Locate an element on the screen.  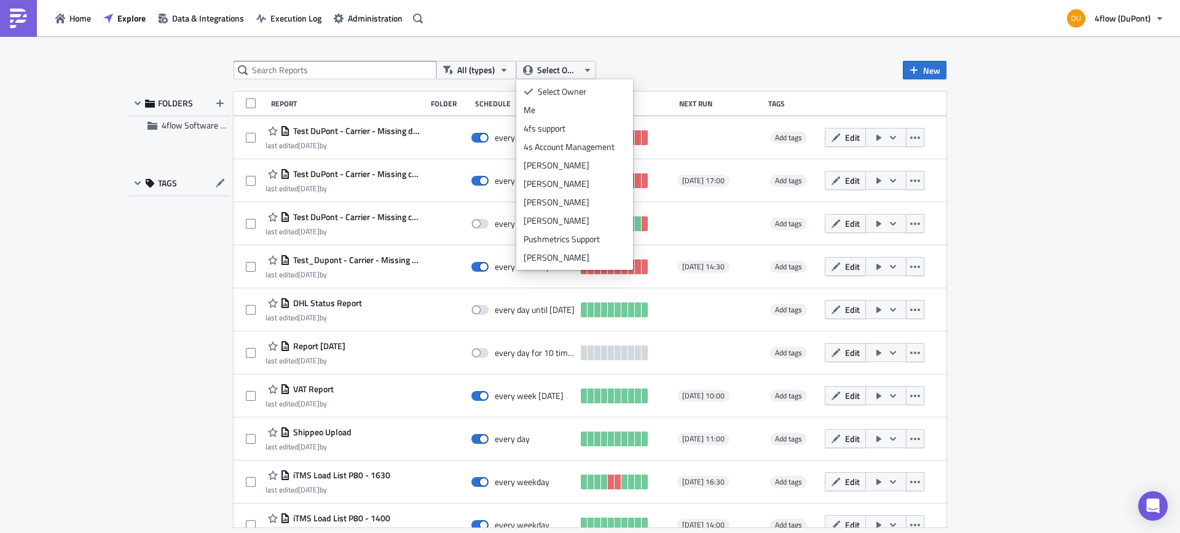
time: 2025-06-26T12:55:21Z is located at coordinates (308, 231).